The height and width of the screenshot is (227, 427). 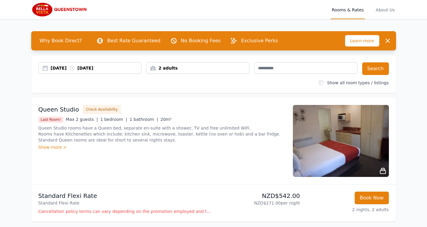 I want to click on label: Show all room types / listings, so click(x=358, y=83).